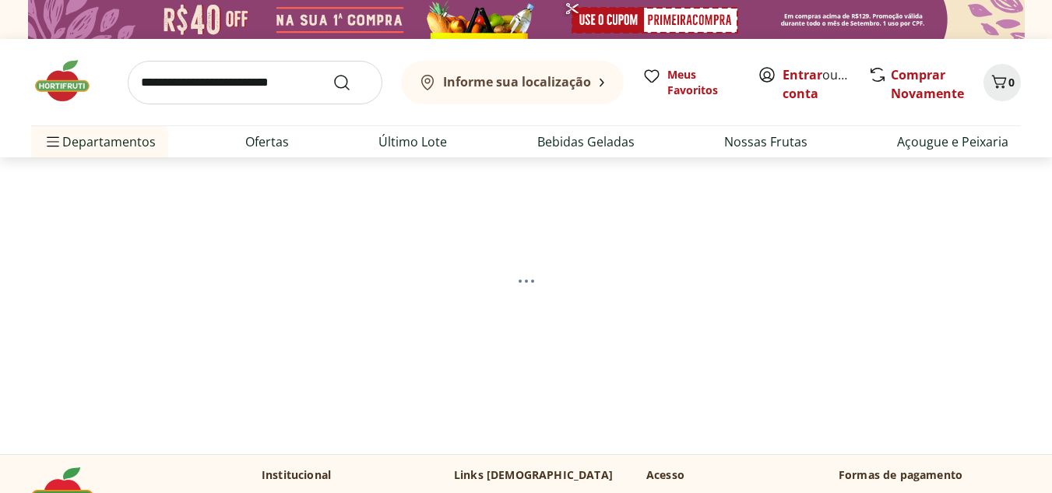 This screenshot has width=1052, height=493. What do you see at coordinates (928, 84) in the screenshot?
I see `a: Comprar Novamente` at bounding box center [928, 84].